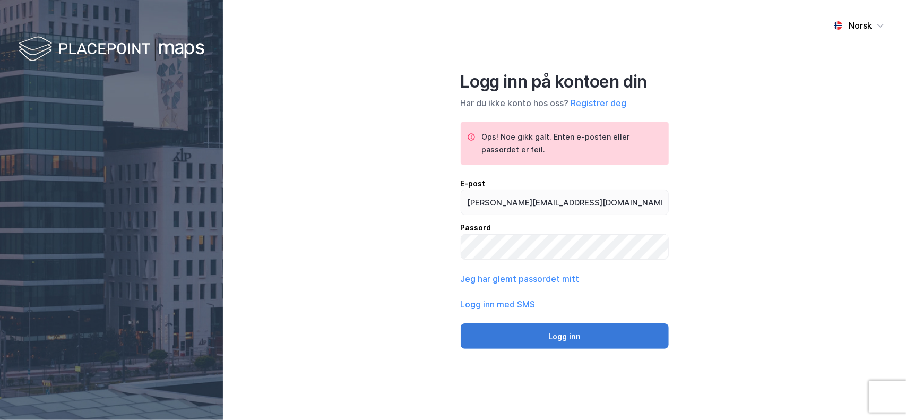 This screenshot has width=906, height=420. I want to click on button: Logg inn med SMS, so click(498, 304).